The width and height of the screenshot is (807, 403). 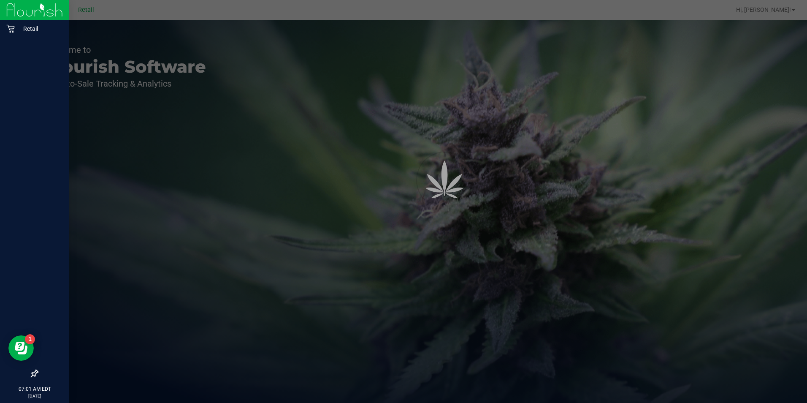 I want to click on p: Retail, so click(x=40, y=29).